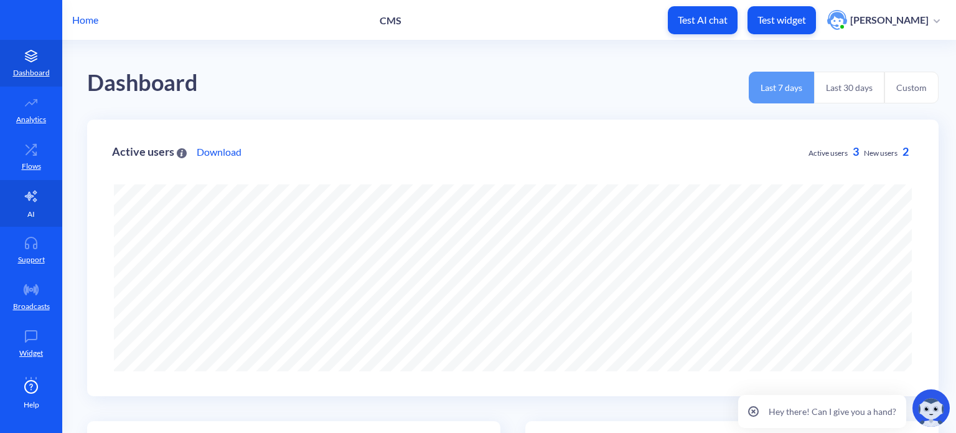  Describe the element at coordinates (703, 20) in the screenshot. I see `button: Test AI chat` at that location.